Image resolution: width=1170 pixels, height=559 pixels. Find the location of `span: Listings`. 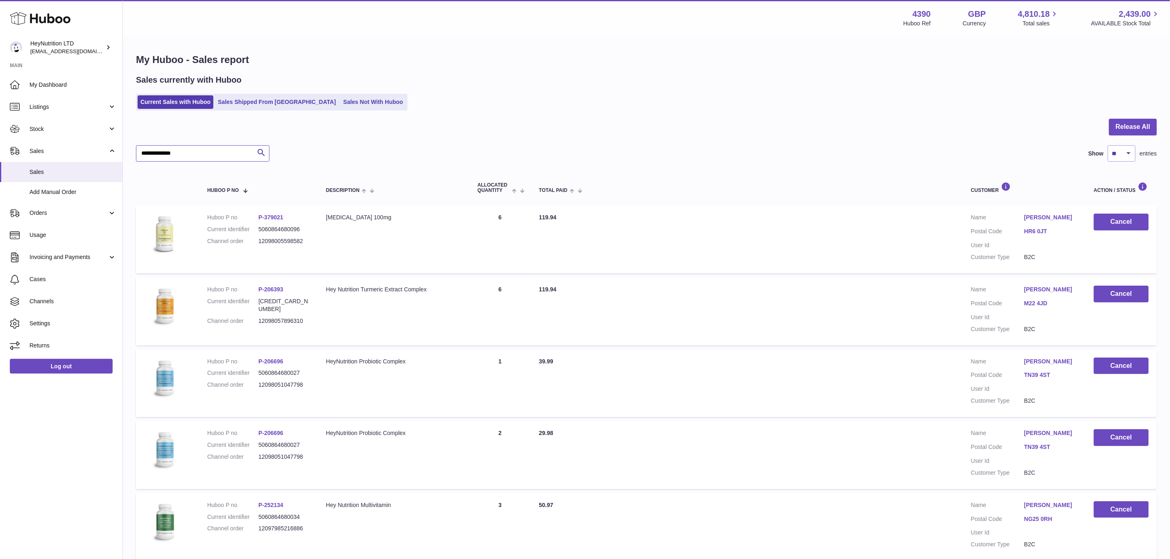

span: Listings is located at coordinates (68, 107).